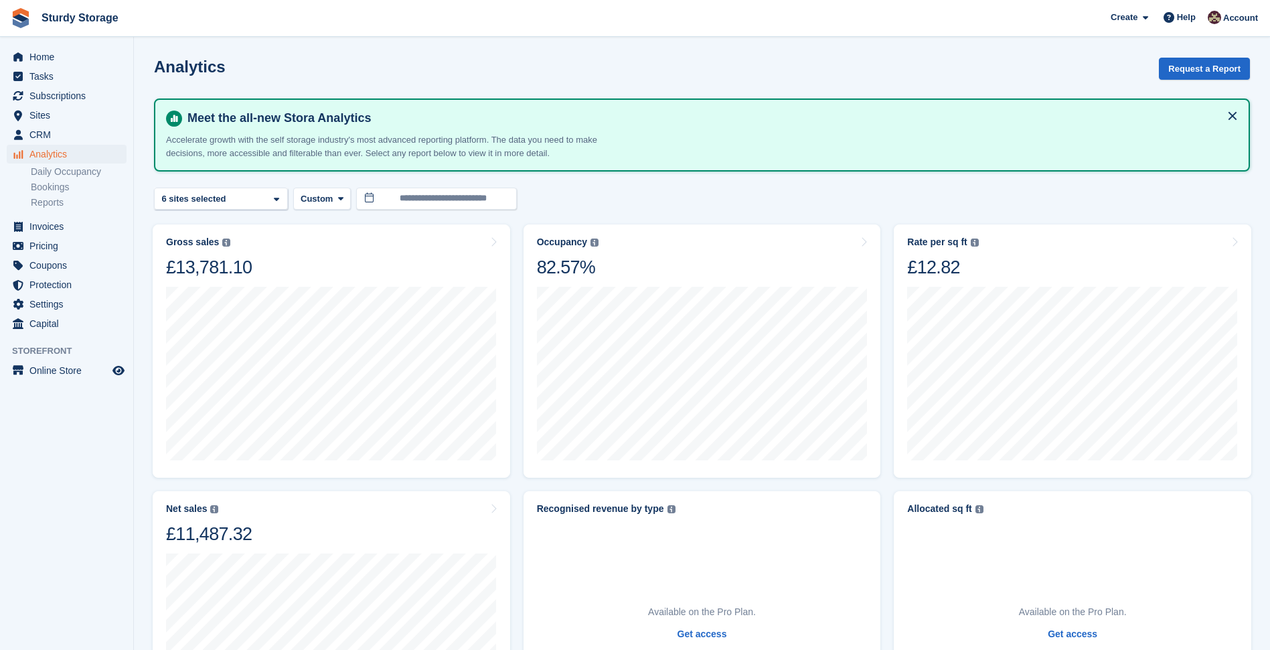  Describe the element at coordinates (710, 118) in the screenshot. I see `h4: Meet the all-new Stora Analytics` at that location.